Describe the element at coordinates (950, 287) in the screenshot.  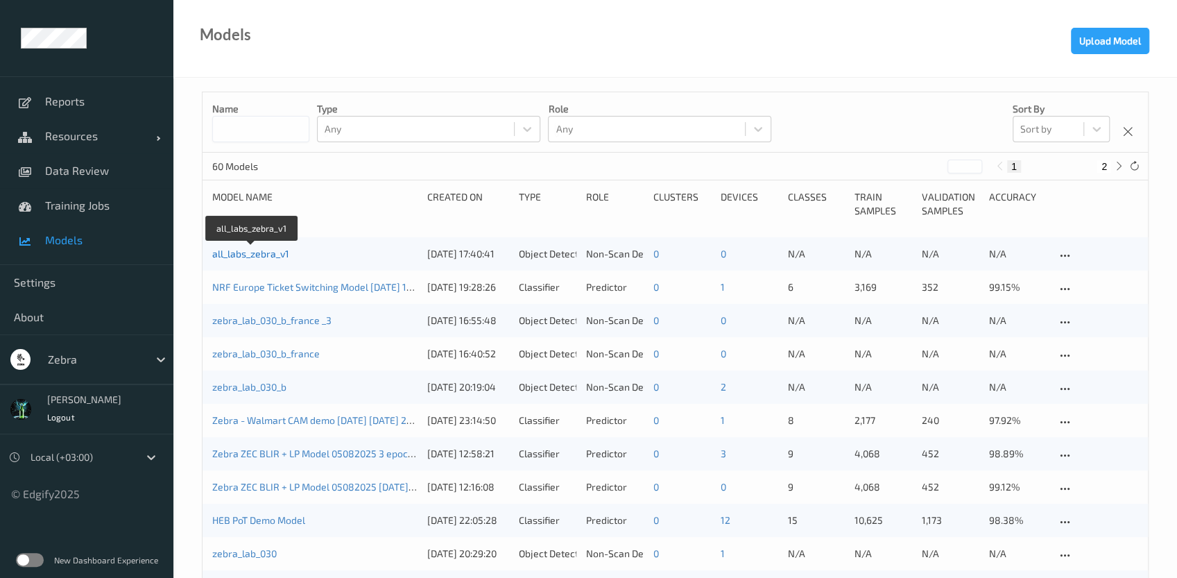
I see `p: 352` at that location.